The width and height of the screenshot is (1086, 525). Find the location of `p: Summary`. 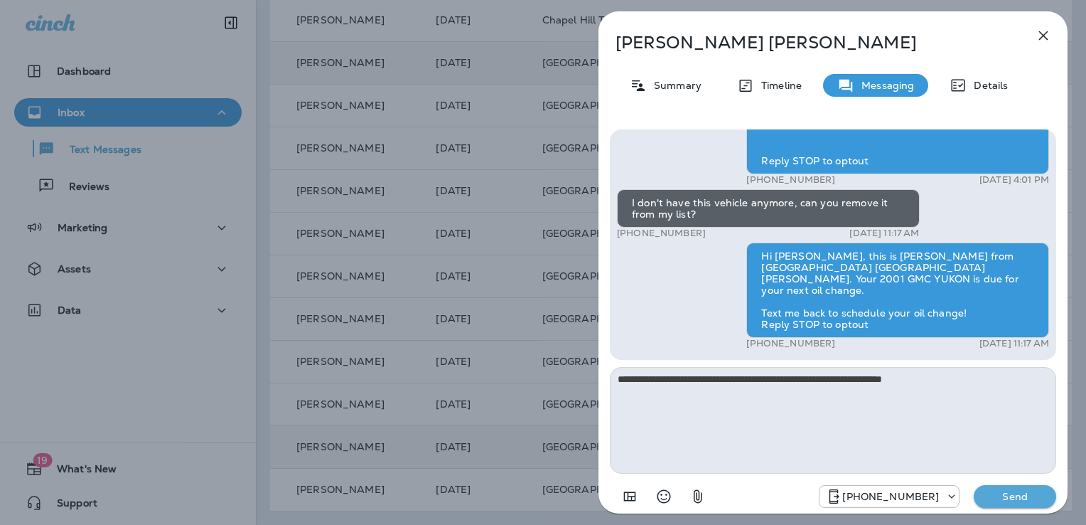

p: Summary is located at coordinates (674, 85).